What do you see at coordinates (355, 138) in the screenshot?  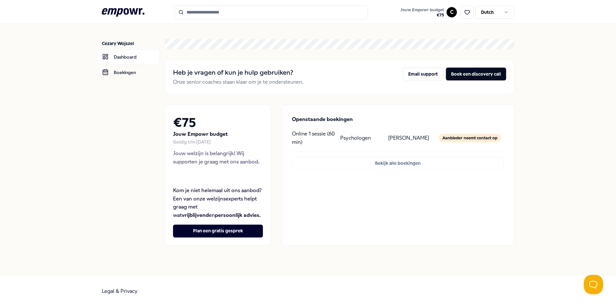 I see `p: Psychologen` at bounding box center [355, 138].